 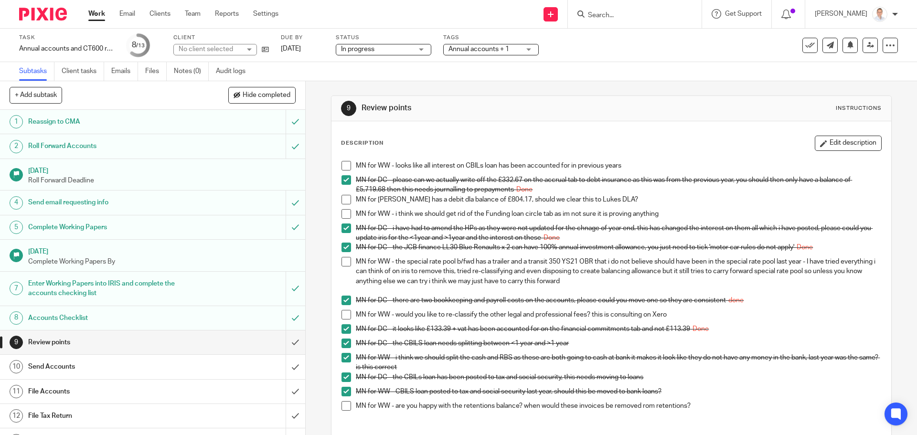 What do you see at coordinates (743, 14) in the screenshot?
I see `span: Get Support` at bounding box center [743, 14].